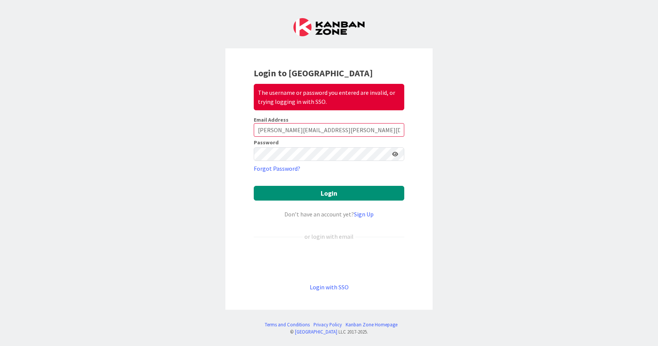 Image resolution: width=658 pixels, height=346 pixels. I want to click on a: Login with SSO, so click(329, 287).